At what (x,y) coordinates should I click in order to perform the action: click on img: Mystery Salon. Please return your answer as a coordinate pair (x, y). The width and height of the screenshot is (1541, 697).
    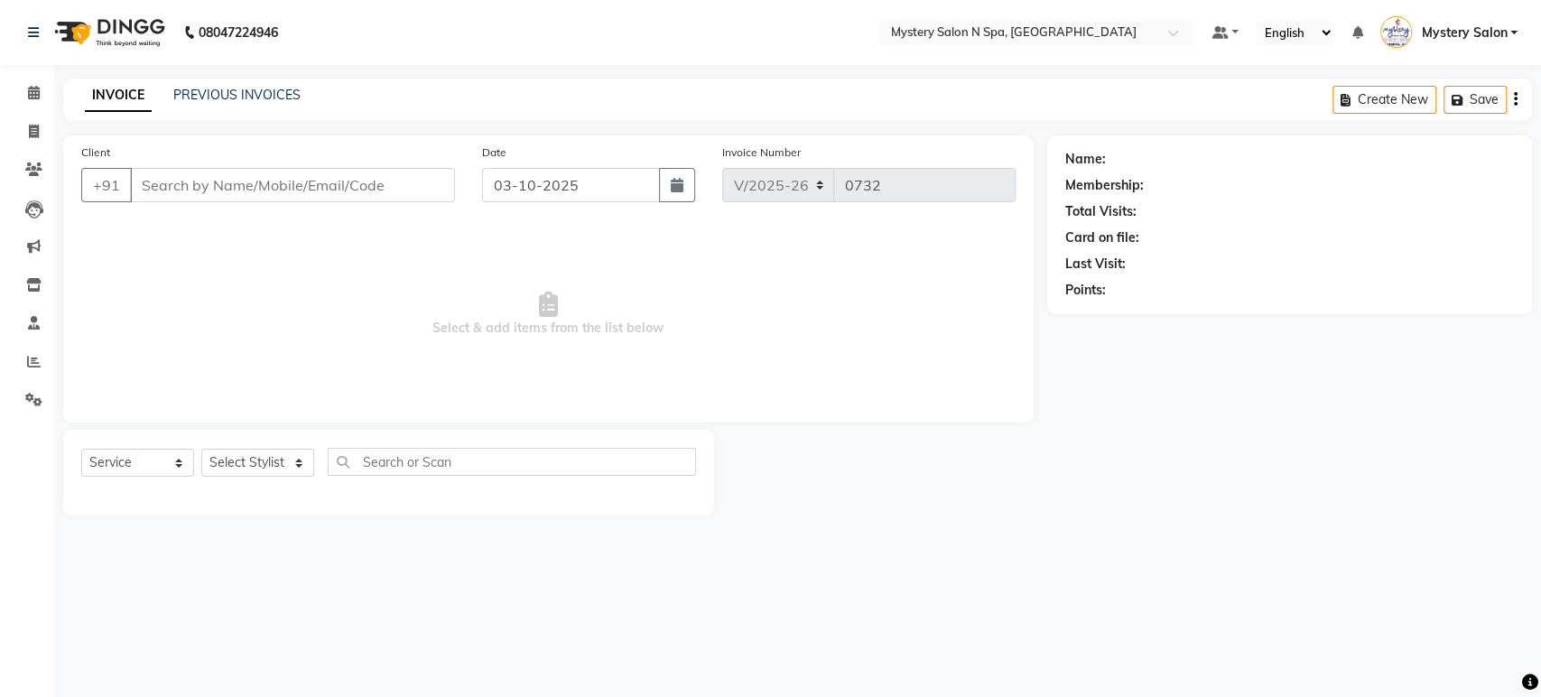
    Looking at the image, I should click on (1396, 32).